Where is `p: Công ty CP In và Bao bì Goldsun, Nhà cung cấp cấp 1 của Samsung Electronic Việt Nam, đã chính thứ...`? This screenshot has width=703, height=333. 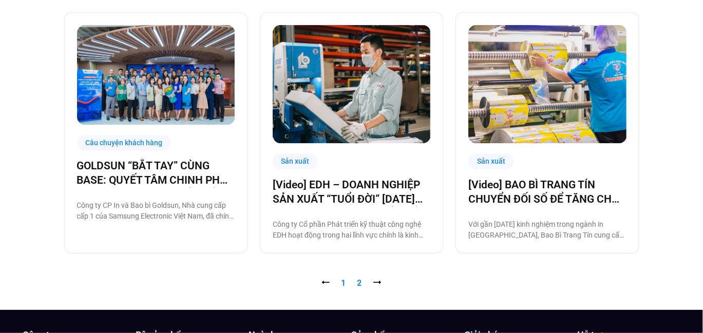
p: Công ty CP In và Bao bì Goldsun, Nhà cung cấp cấp 1 của Samsung Electronic Việt Nam, đã chính thứ... is located at coordinates (156, 211).